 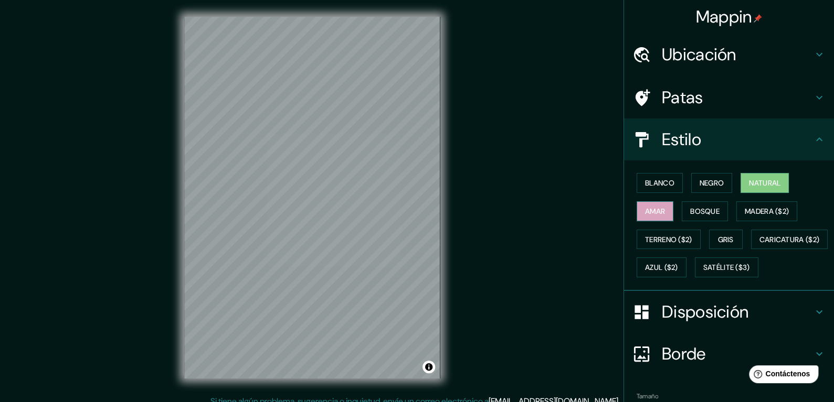 What do you see at coordinates (726, 240) in the screenshot?
I see `button: Gris` at bounding box center [726, 240].